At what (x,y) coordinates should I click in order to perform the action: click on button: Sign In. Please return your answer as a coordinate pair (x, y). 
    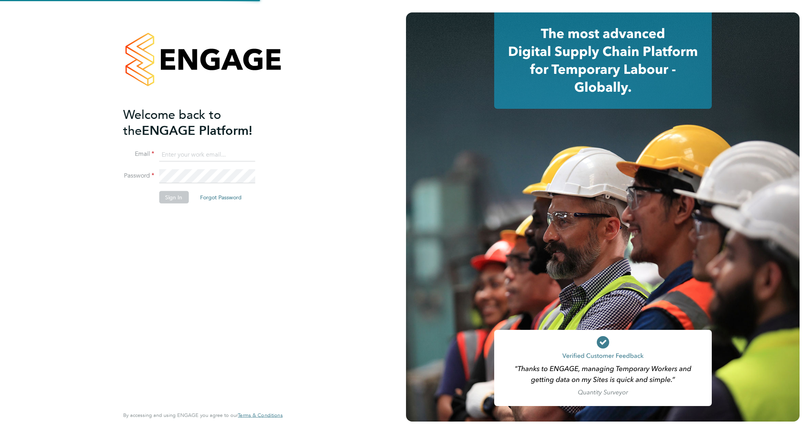
    Looking at the image, I should click on (174, 197).